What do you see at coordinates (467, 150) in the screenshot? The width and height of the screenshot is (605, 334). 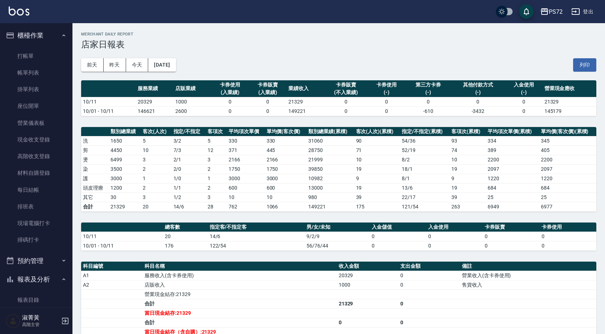 I see `td: 74` at bounding box center [467, 150].